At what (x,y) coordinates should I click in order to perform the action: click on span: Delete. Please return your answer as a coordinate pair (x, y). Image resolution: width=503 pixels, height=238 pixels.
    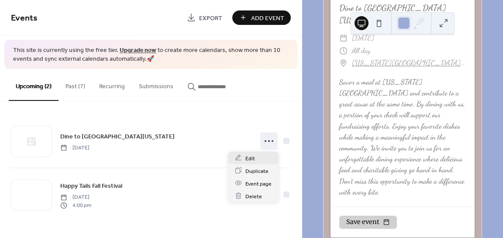
    Looking at the image, I should click on (254, 196).